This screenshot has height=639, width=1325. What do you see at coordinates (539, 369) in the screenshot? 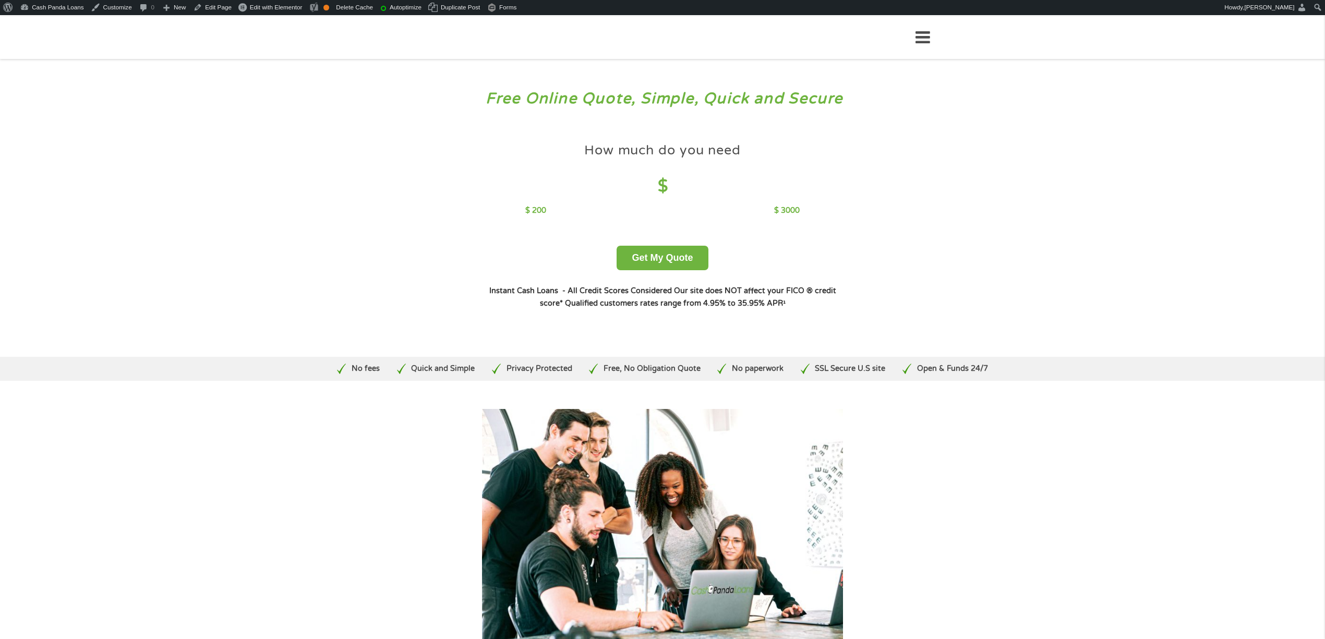
I see `p: Privacy Protected` at bounding box center [539, 369].